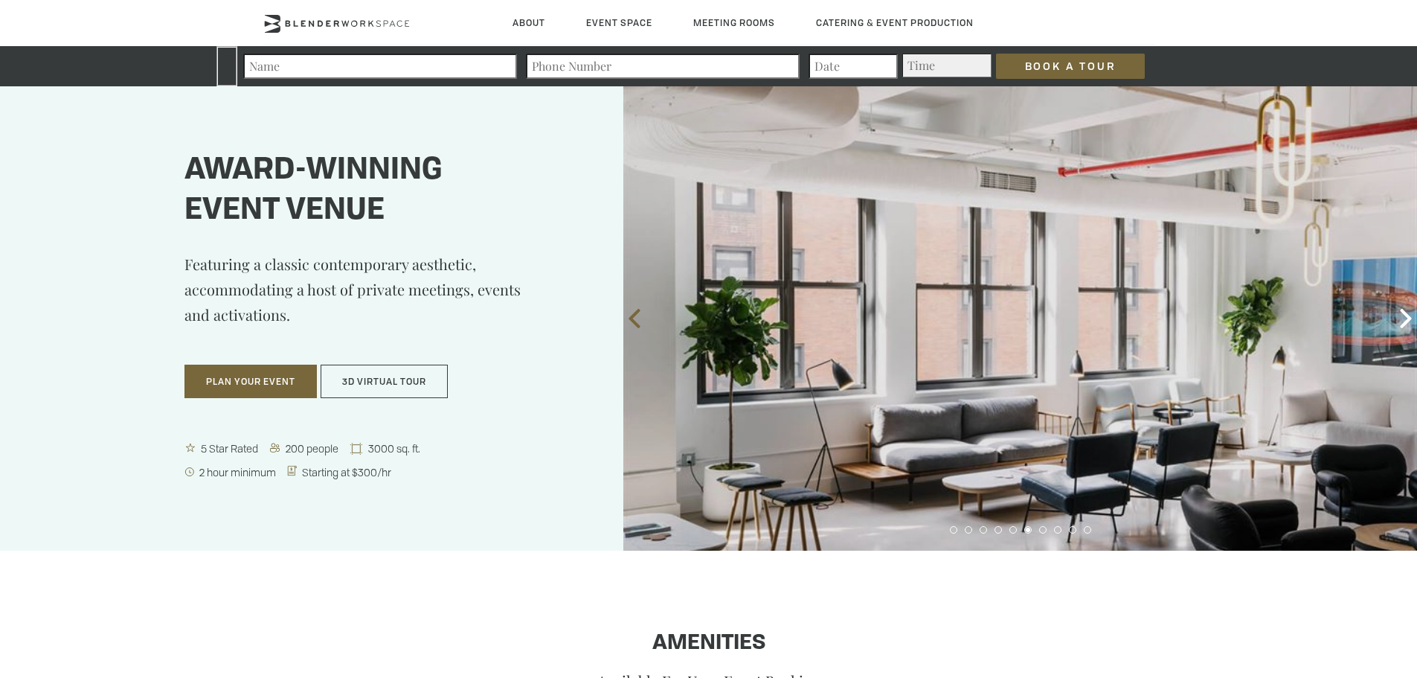 The width and height of the screenshot is (1417, 678). What do you see at coordinates (663, 66) in the screenshot?
I see `input: Phone Number` at bounding box center [663, 66].